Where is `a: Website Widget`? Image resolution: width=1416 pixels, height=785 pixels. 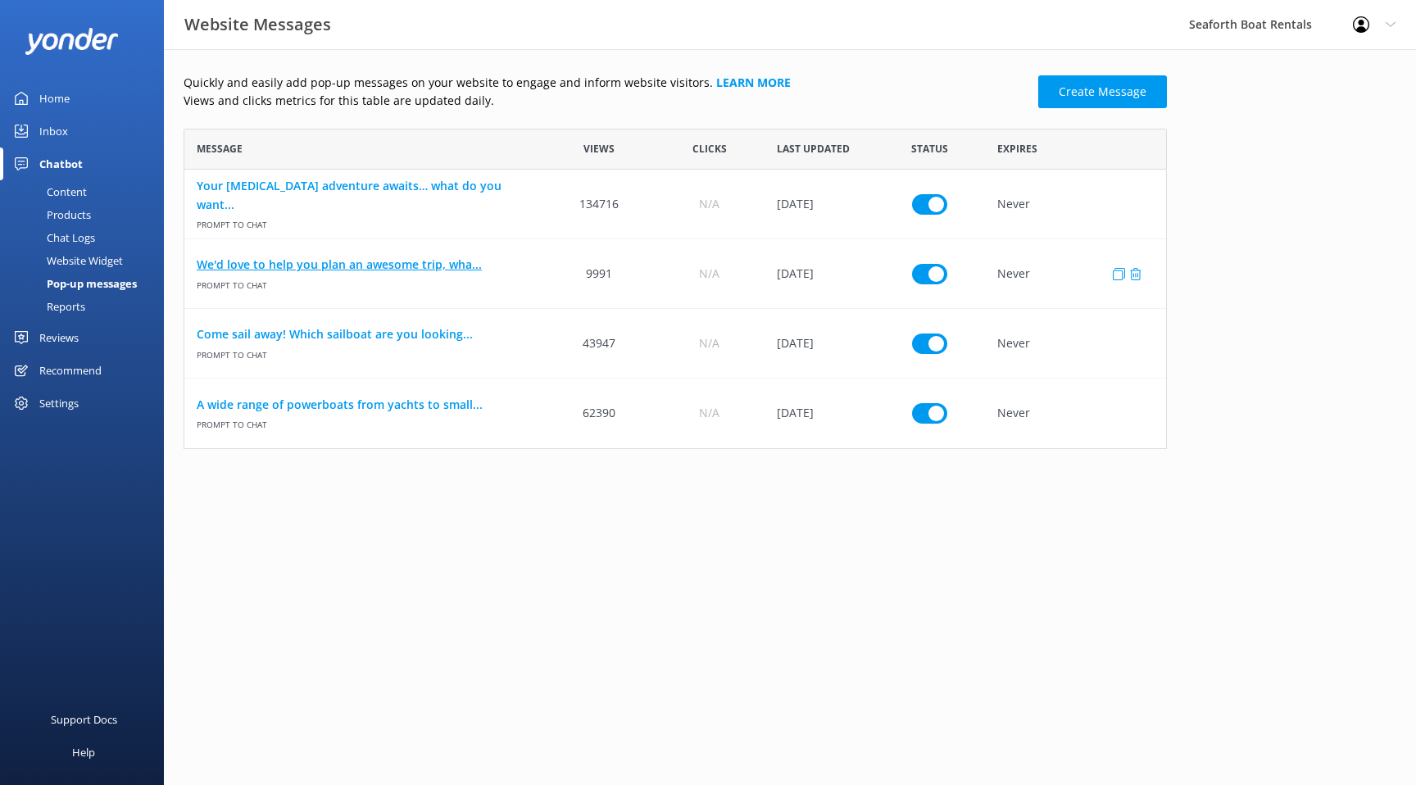 a: Website Widget is located at coordinates (87, 261).